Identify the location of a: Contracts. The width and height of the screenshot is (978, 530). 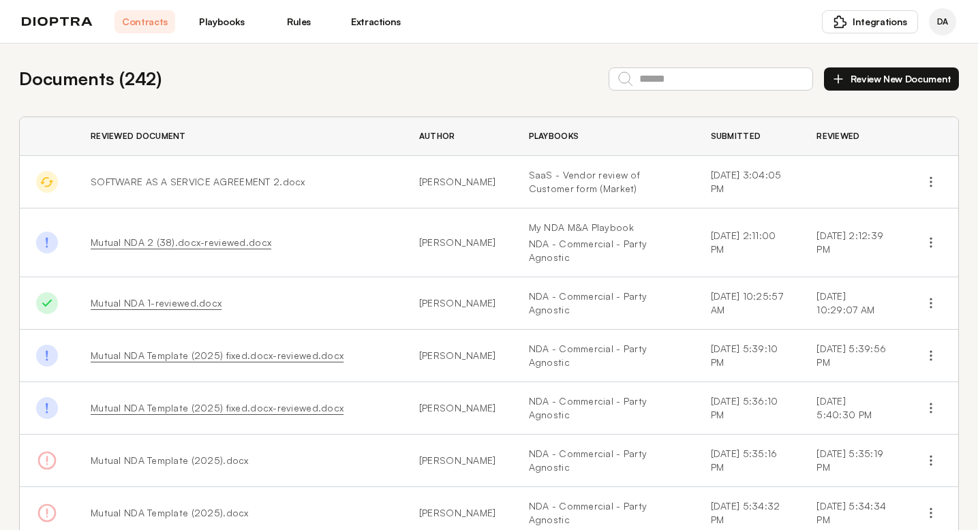
(144, 22).